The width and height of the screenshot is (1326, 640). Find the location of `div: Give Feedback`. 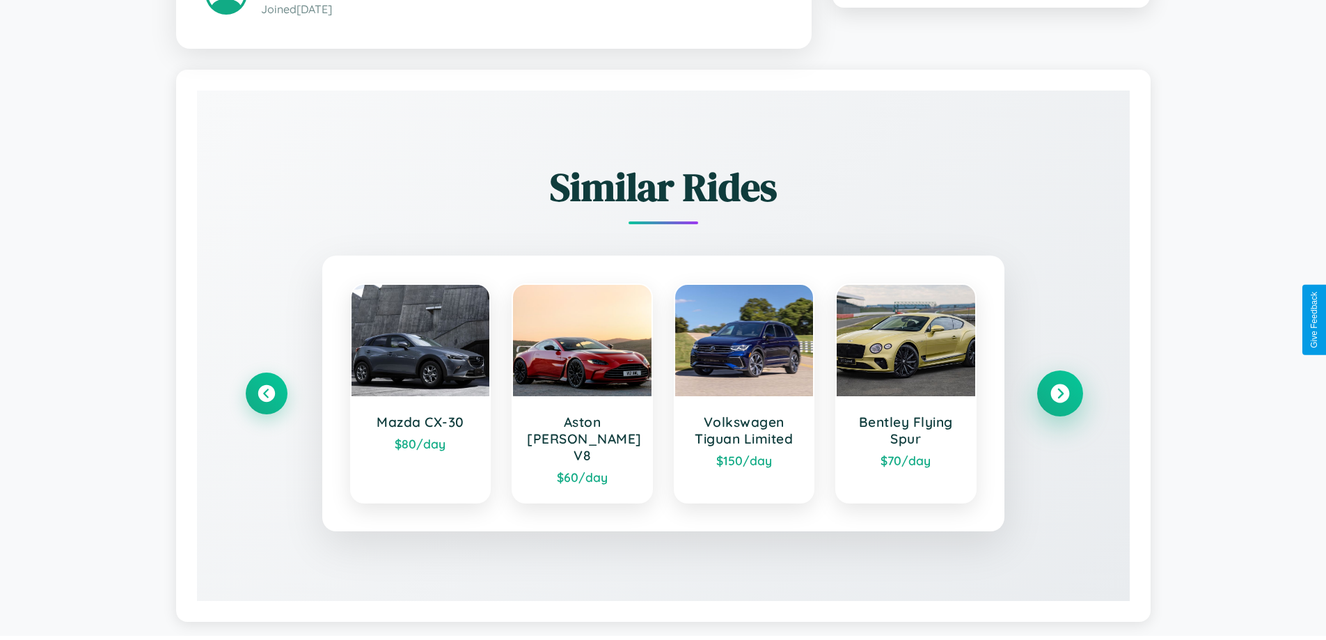

div: Give Feedback is located at coordinates (1314, 319).